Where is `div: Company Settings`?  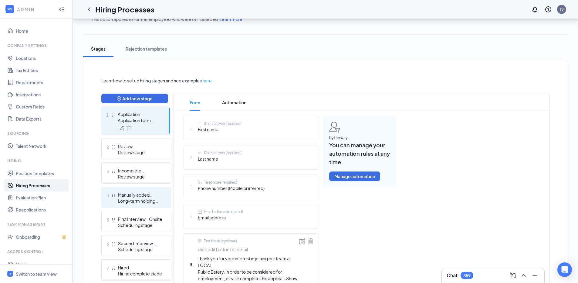 div: Company Settings is located at coordinates (37, 45).